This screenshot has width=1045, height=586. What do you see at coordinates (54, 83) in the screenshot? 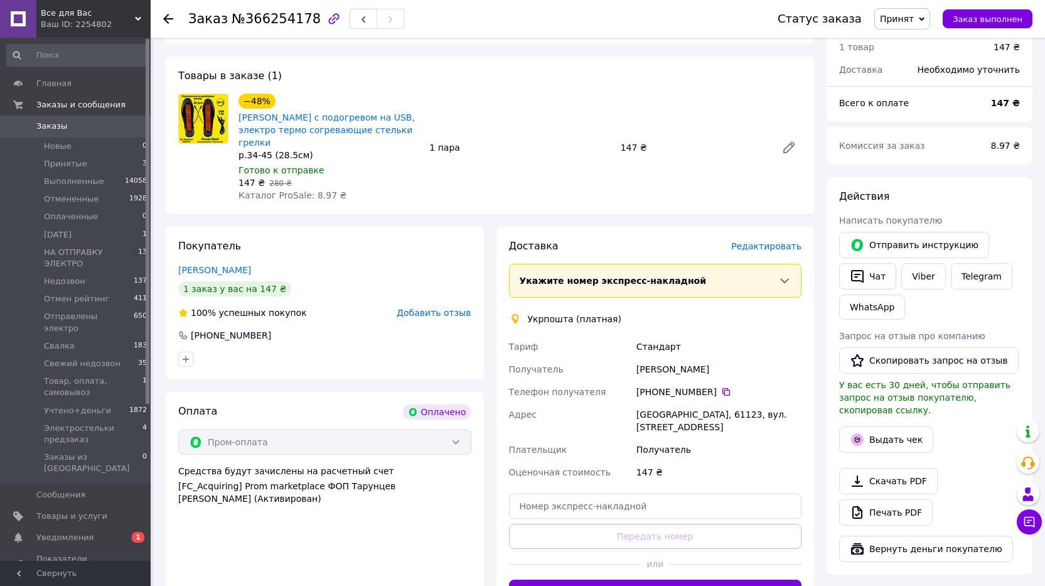
I see `span: Главная` at bounding box center [54, 83].